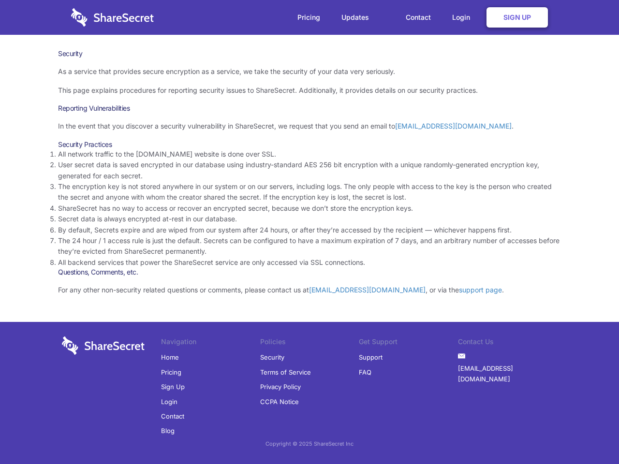 Image resolution: width=619 pixels, height=464 pixels. I want to click on li: The 24 hour / 1 access rule is just the default. Secrets can be configured to have a maximum expi..., so click(310, 246).